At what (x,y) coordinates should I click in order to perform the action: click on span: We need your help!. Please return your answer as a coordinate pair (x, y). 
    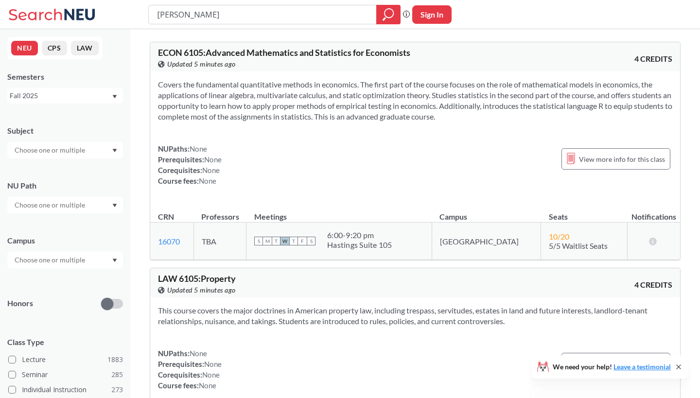
    Looking at the image, I should click on (612, 367).